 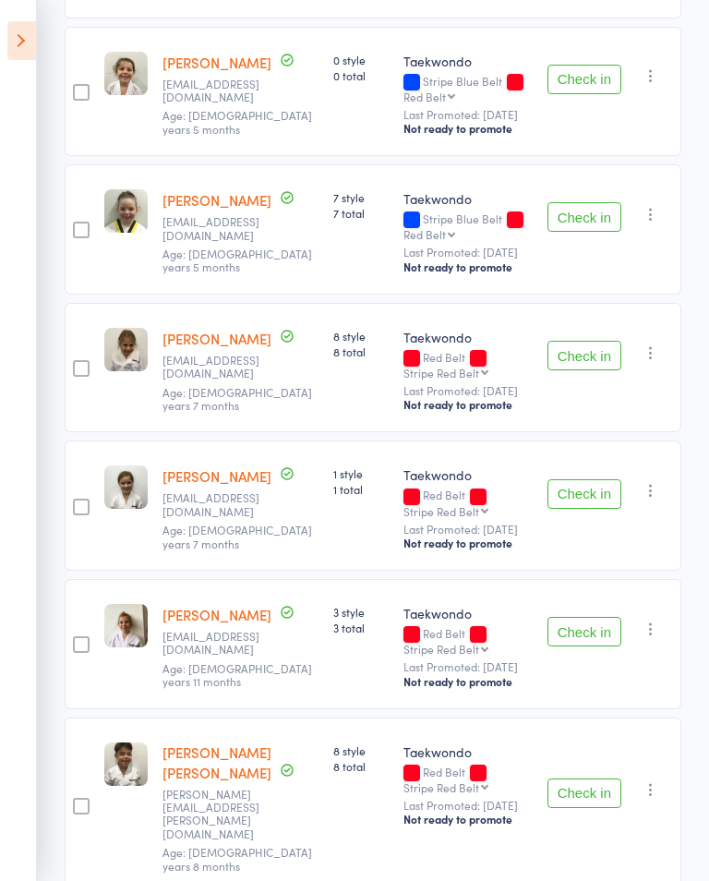 What do you see at coordinates (361, 75) in the screenshot?
I see `span: 0 total` at bounding box center [361, 75].